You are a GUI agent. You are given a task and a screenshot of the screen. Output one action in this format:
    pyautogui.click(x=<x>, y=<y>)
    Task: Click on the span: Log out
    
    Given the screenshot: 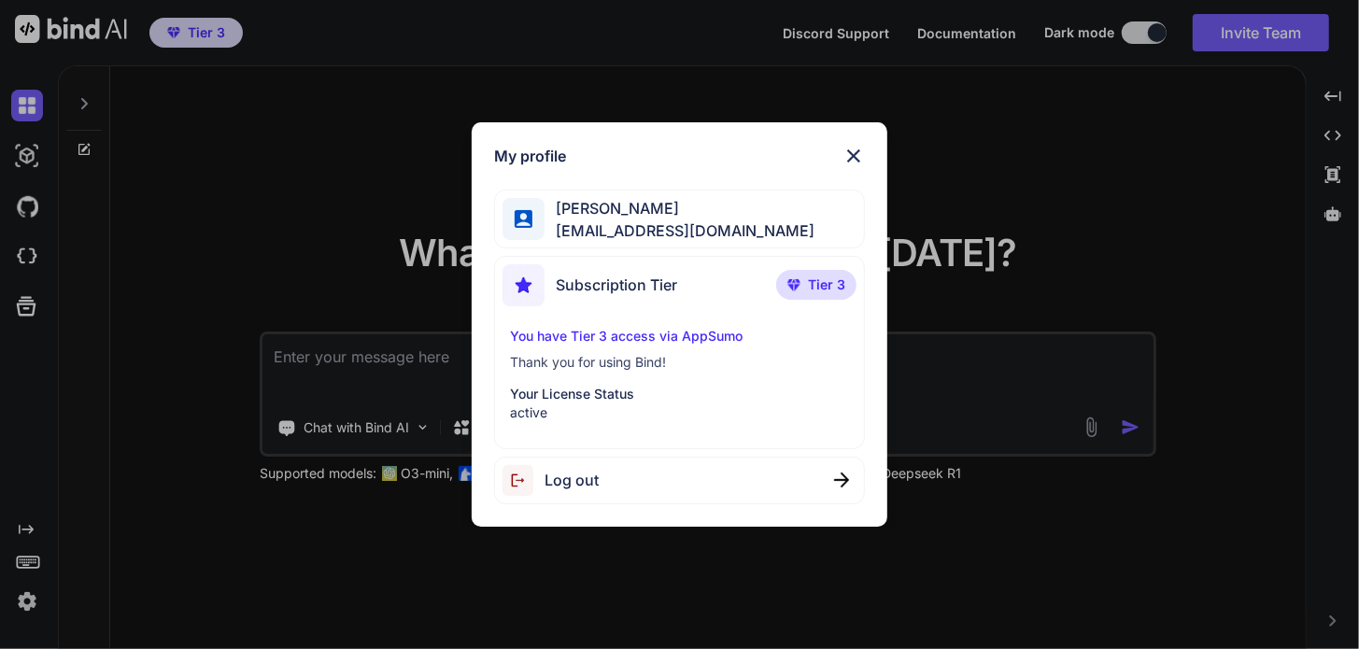 What is the action you would take?
    pyautogui.click(x=572, y=480)
    